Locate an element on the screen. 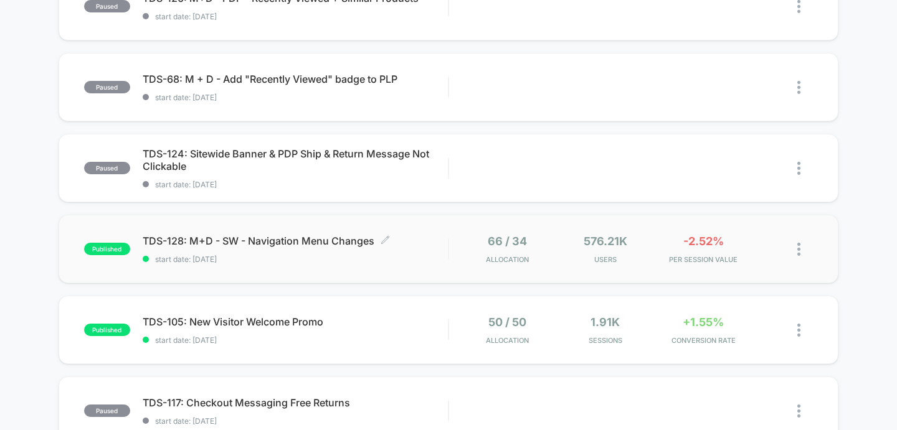 This screenshot has width=897, height=430. span: +1.55% is located at coordinates (703, 322).